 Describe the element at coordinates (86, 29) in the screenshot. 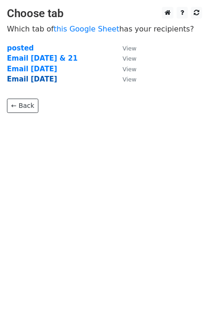

I see `a: this Google Sheet` at that location.